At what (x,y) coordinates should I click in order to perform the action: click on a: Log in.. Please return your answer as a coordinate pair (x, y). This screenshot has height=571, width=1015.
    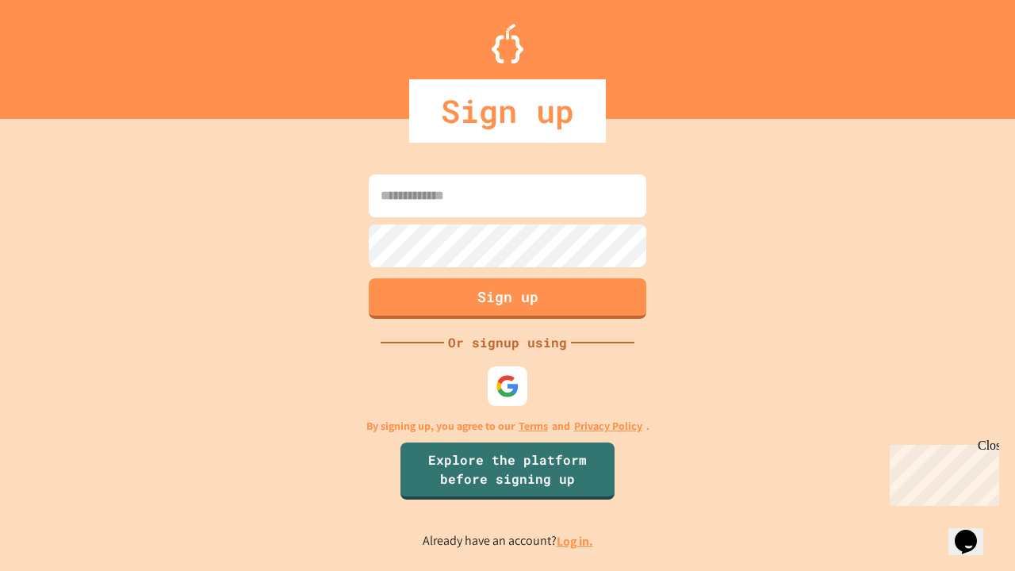
    Looking at the image, I should click on (575, 541).